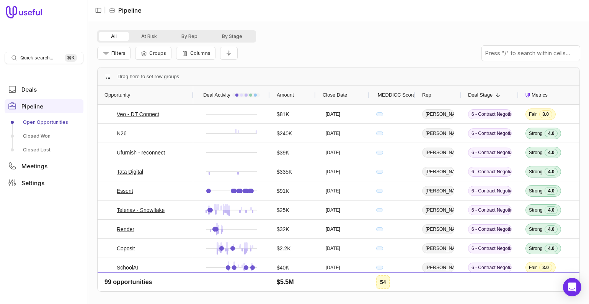 This screenshot has height=304, width=589. Describe the element at coordinates (127, 267) in the screenshot. I see `a: SchoolAI` at that location.